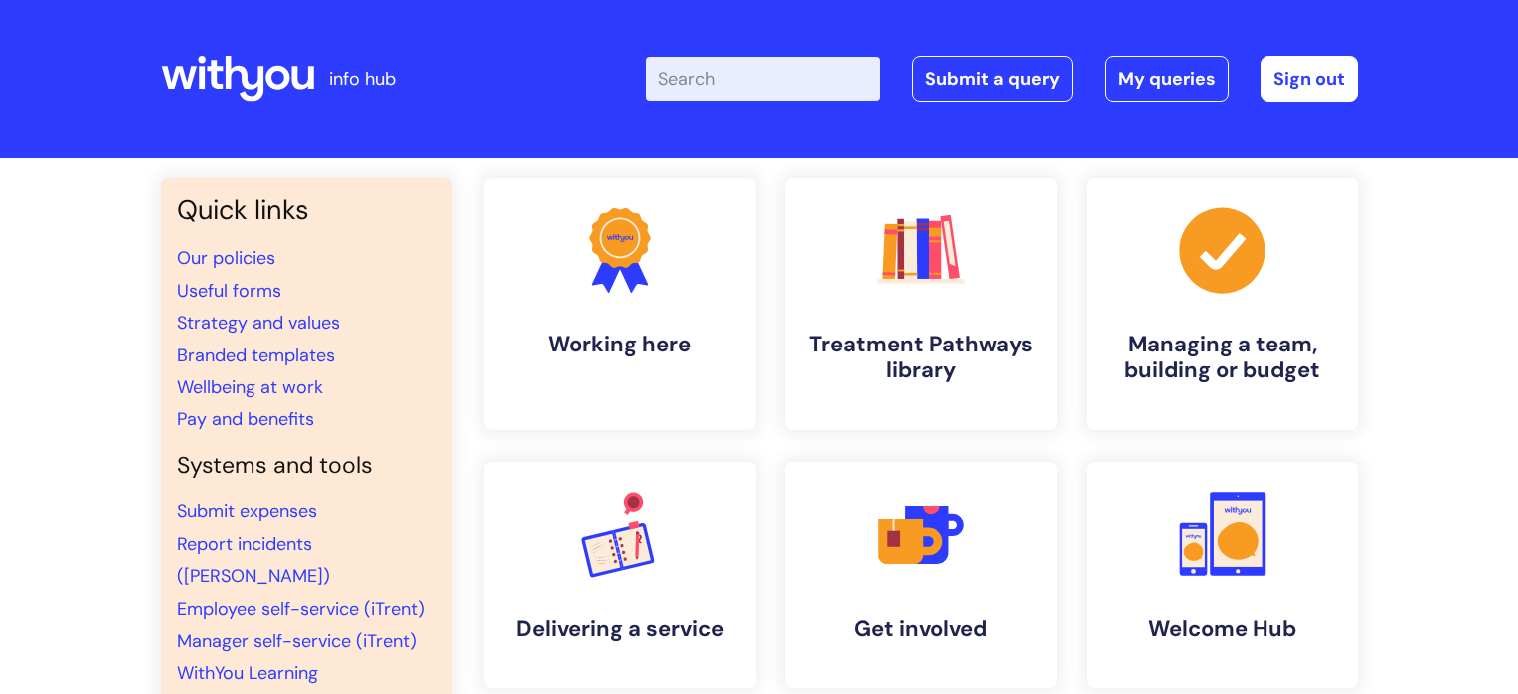 Image resolution: width=1518 pixels, height=694 pixels. Describe the element at coordinates (1167, 79) in the screenshot. I see `a: My queries` at that location.